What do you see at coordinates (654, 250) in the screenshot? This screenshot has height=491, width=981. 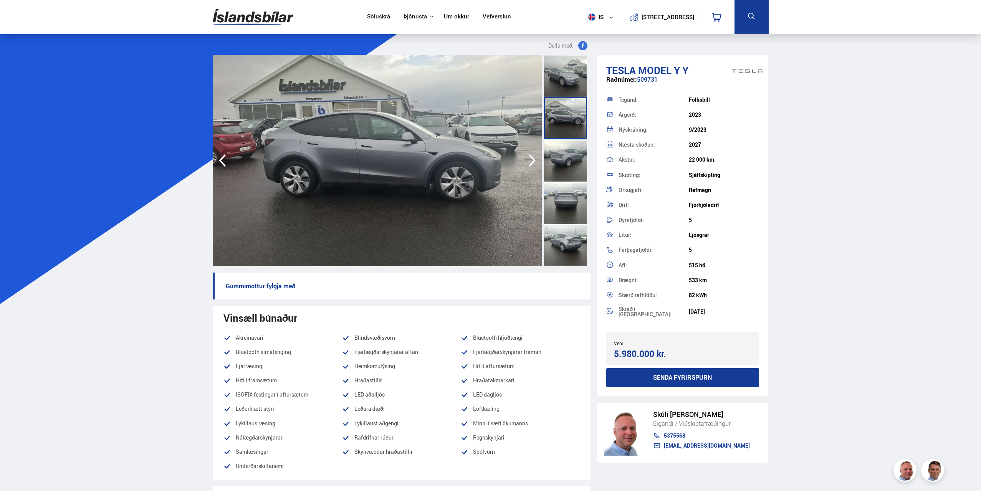 I see `div: Farþegafjöldi:` at bounding box center [654, 250].